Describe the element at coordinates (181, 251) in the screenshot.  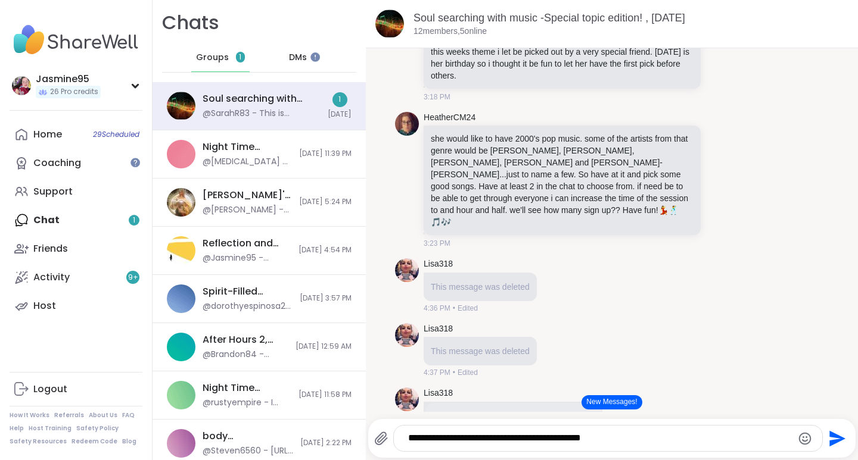
I see `img: Reflection and Self-improvement, Sep 14` at that location.